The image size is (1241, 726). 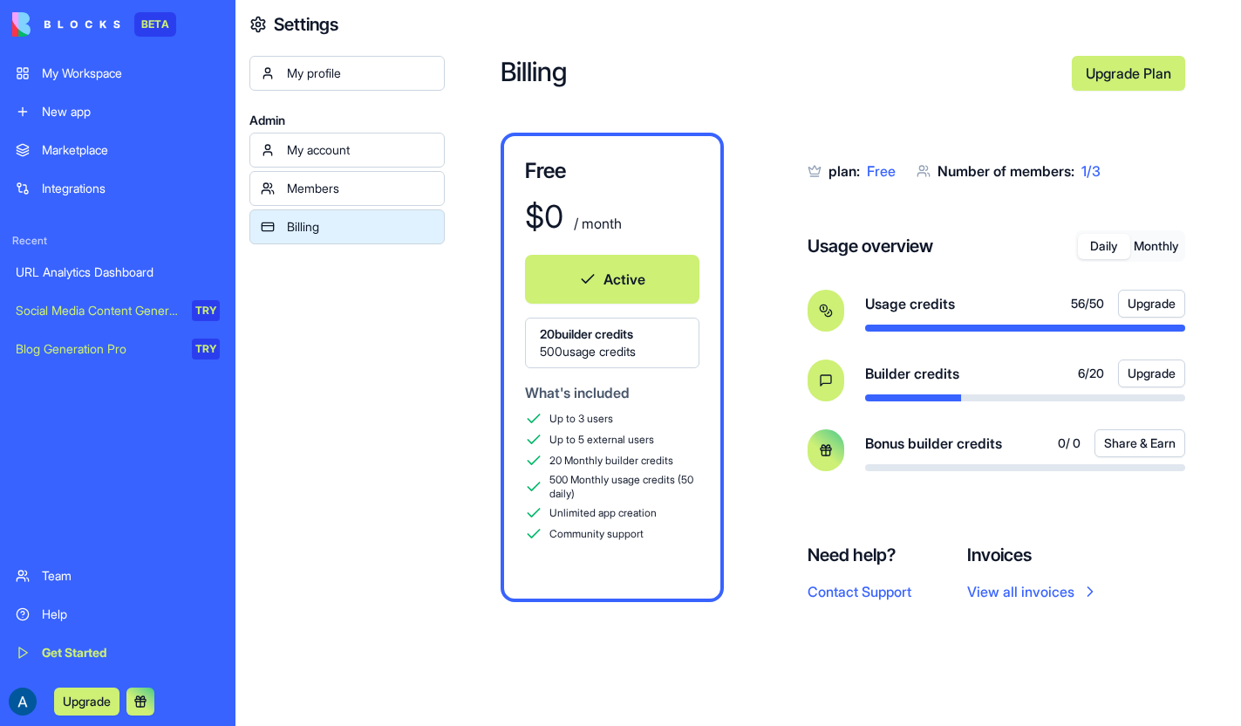 What do you see at coordinates (612, 171) in the screenshot?
I see `h3: Free` at bounding box center [612, 171].